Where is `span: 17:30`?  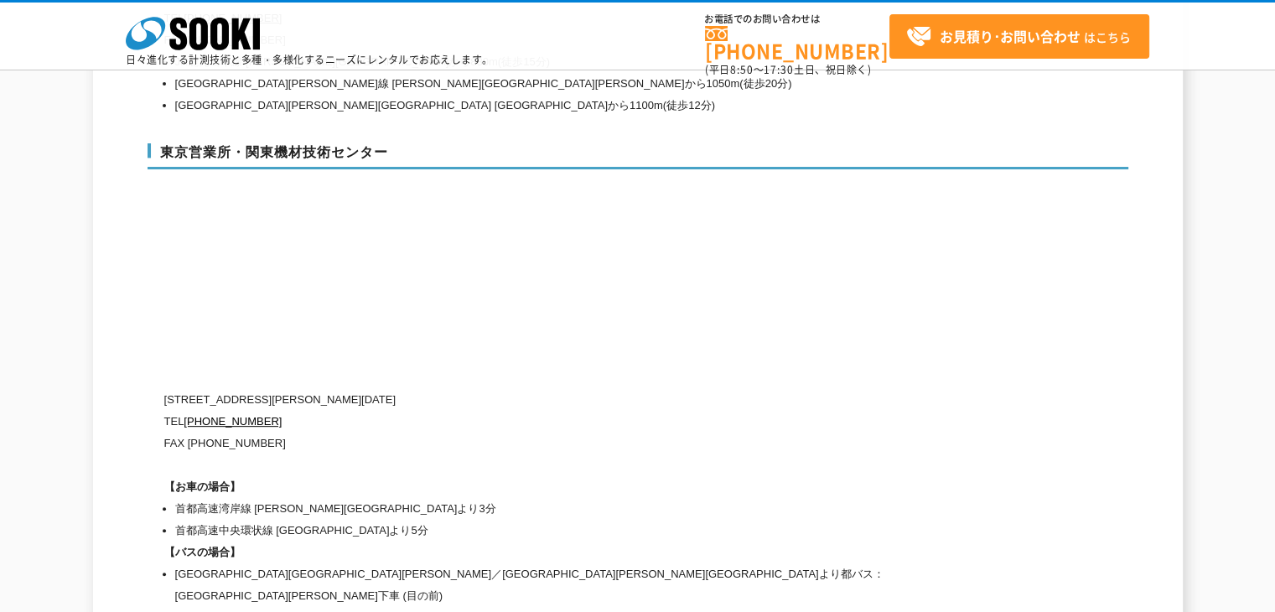
span: 17:30 is located at coordinates (779, 70).